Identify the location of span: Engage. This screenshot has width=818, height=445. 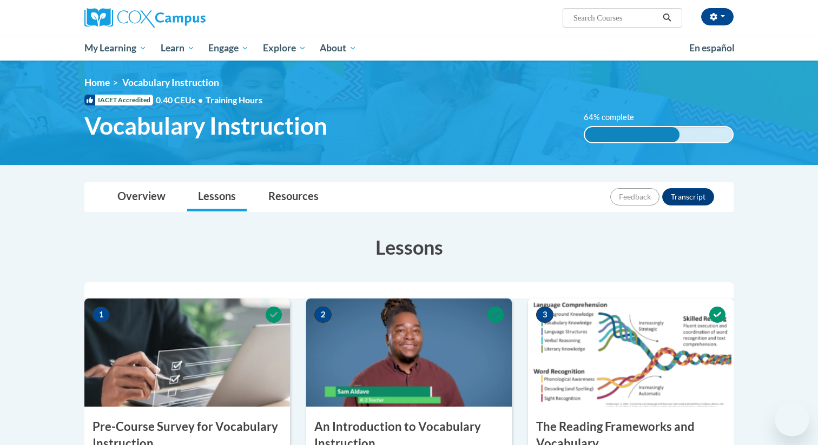
(228, 48).